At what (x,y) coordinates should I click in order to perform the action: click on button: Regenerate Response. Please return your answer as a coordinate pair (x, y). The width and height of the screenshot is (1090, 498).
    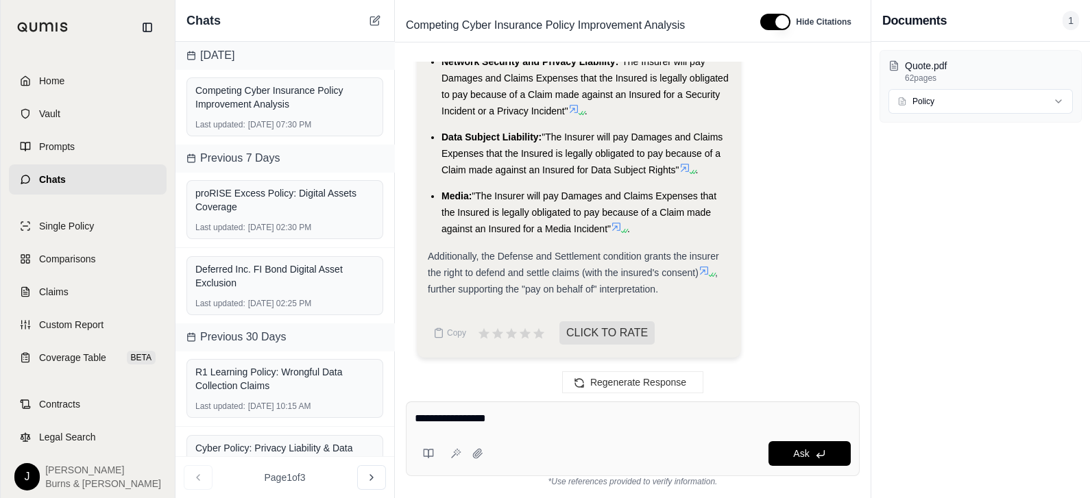
    Looking at the image, I should click on (633, 383).